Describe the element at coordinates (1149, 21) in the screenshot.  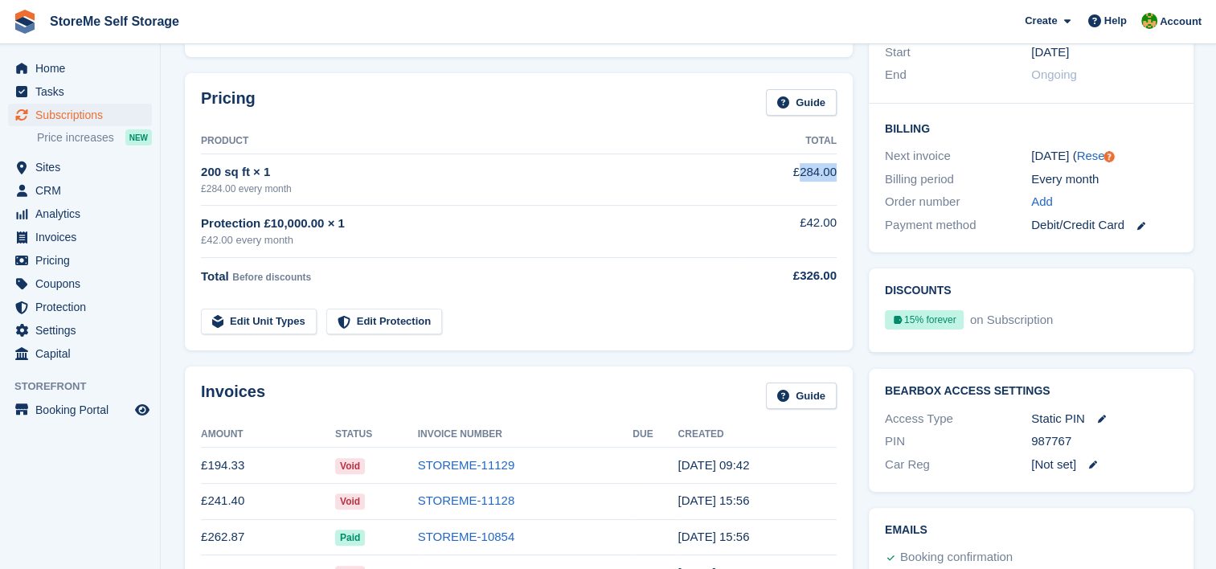
I see `img: StorMe` at that location.